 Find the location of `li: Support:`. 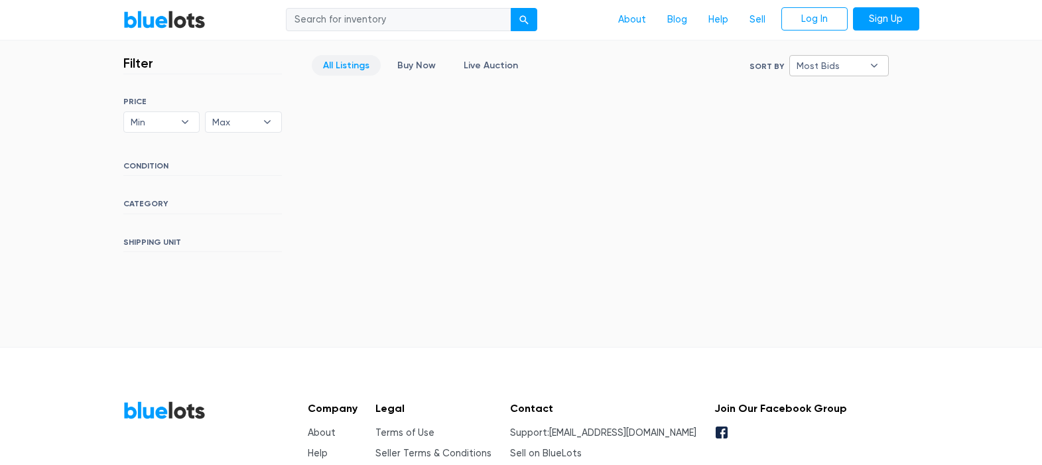

li: Support: is located at coordinates (603, 433).